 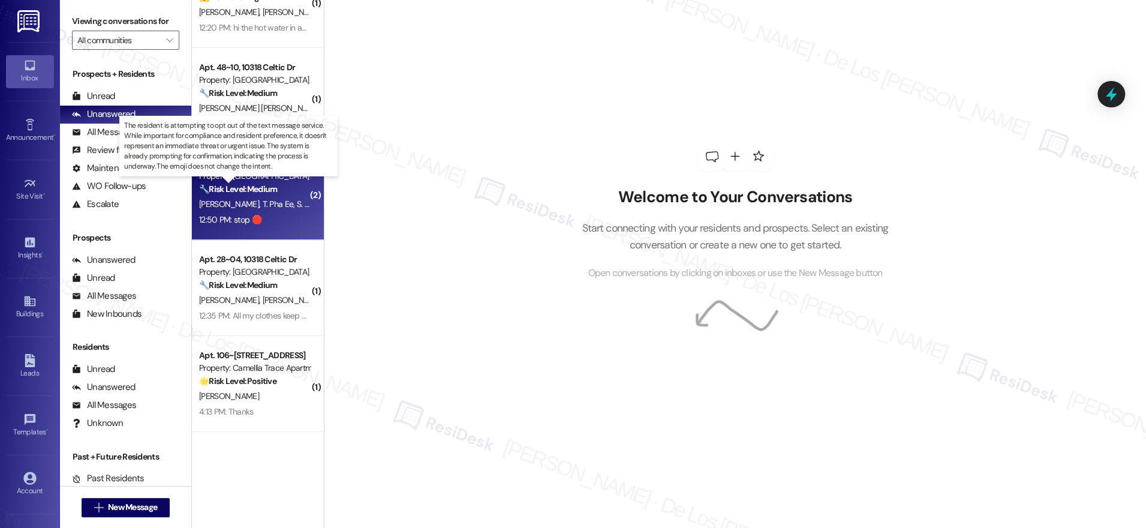 I want to click on img: ResiDesk Logo, so click(x=29, y=21).